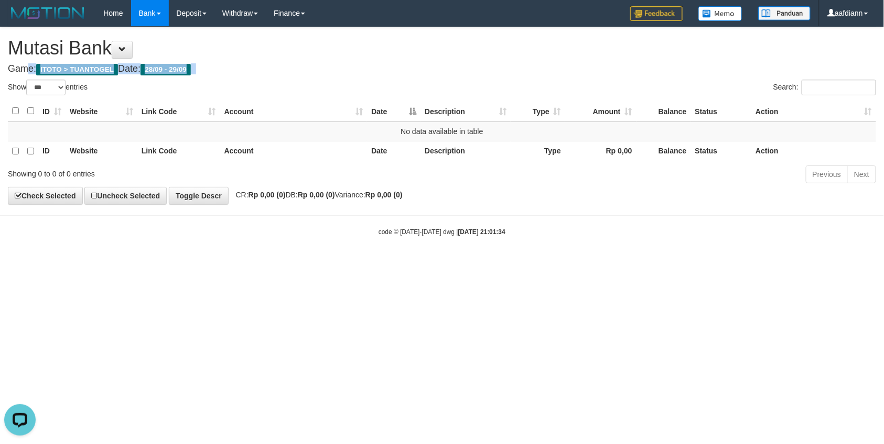 The image size is (884, 444). What do you see at coordinates (48, 88) in the screenshot?
I see `label: Show entries` at bounding box center [48, 88].